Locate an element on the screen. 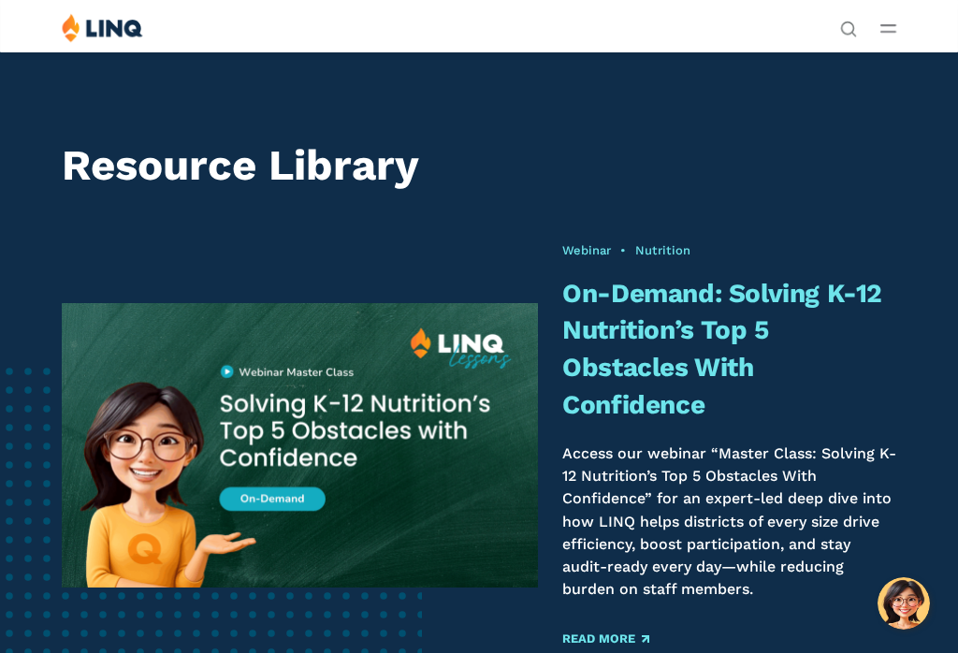  h1: Resource Library is located at coordinates (479, 166).